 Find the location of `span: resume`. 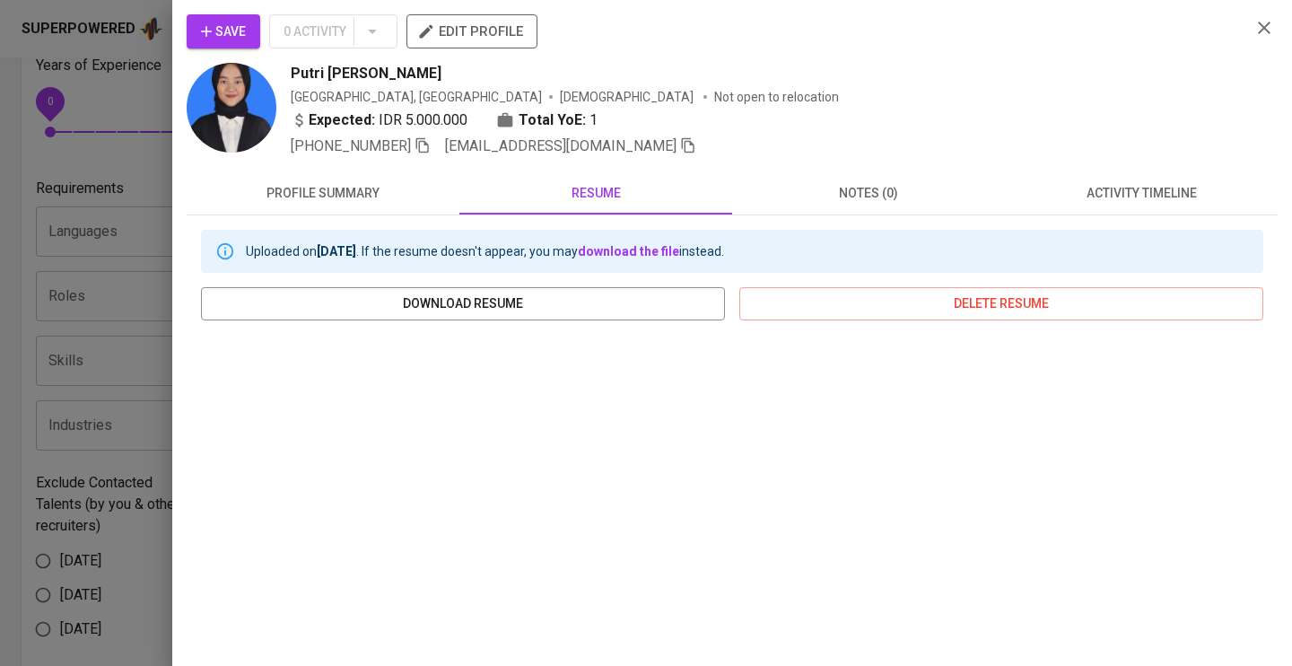

span: resume is located at coordinates (596, 193).